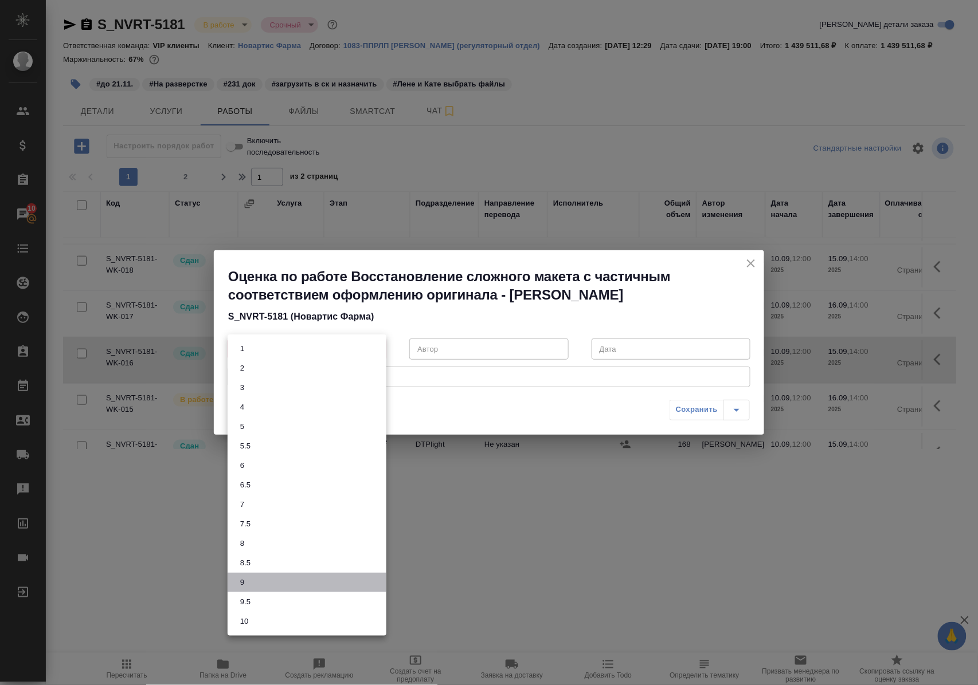 The height and width of the screenshot is (685, 978). I want to click on button: 3, so click(242, 388).